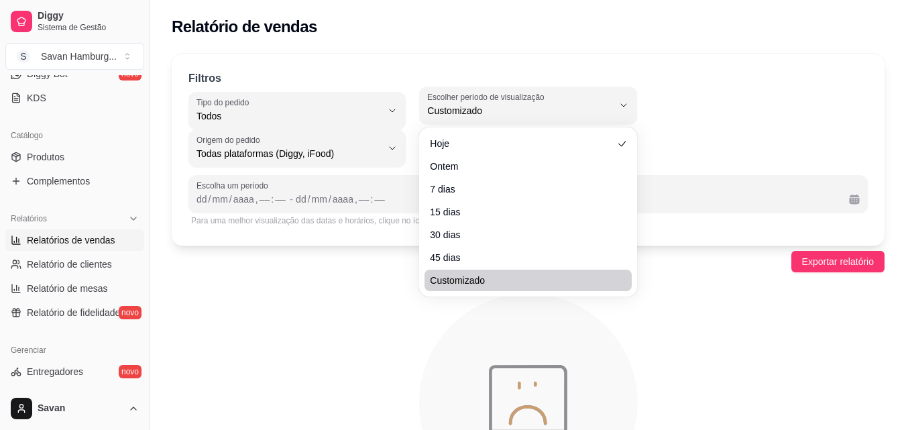  Describe the element at coordinates (521, 189) in the screenshot. I see `span: 7 dias` at that location.